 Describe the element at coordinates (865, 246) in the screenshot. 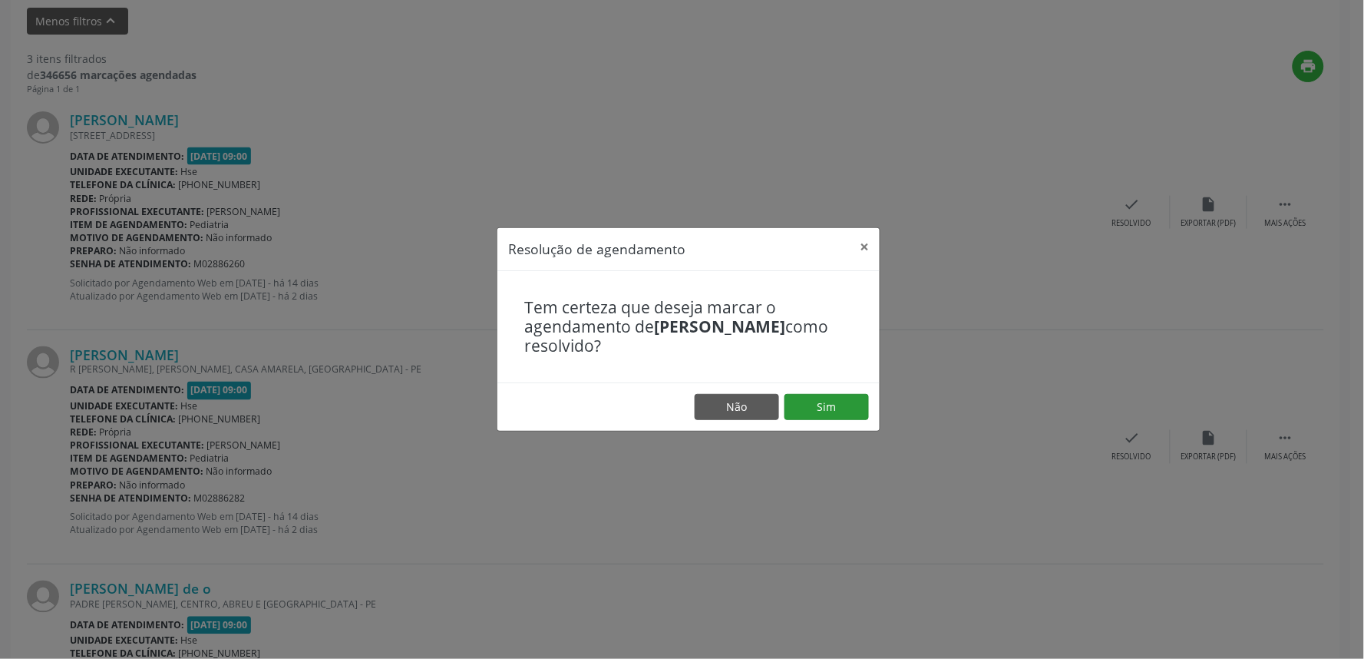

I see `button: Close` at that location.